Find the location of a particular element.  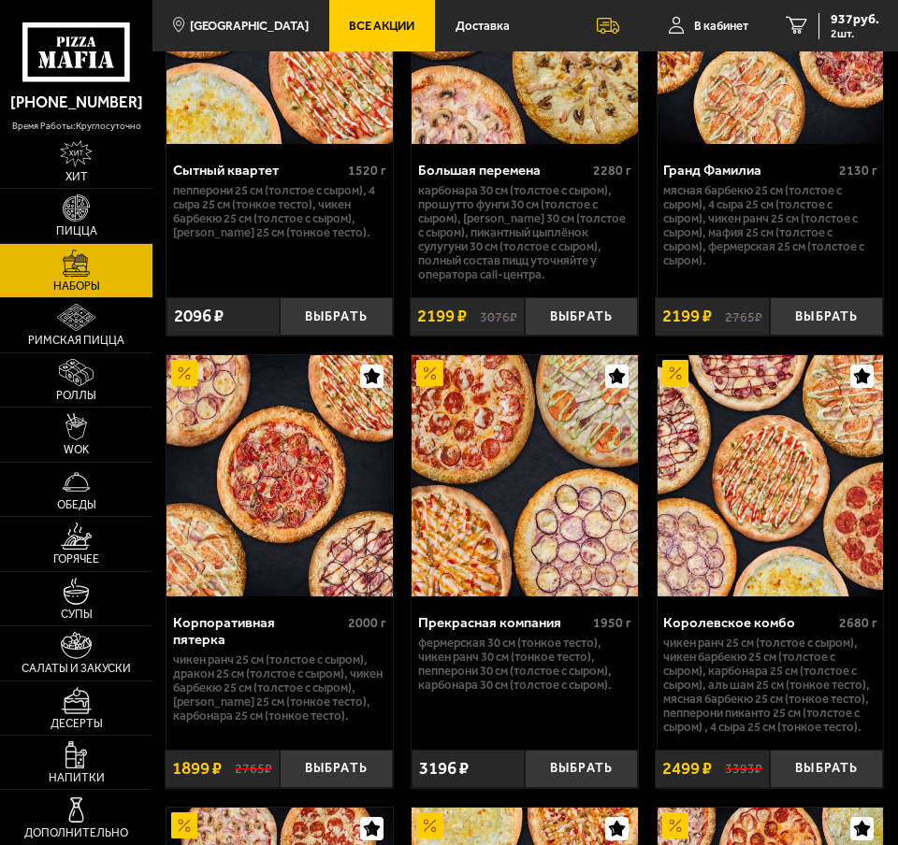

span: Наборы is located at coordinates (77, 286).